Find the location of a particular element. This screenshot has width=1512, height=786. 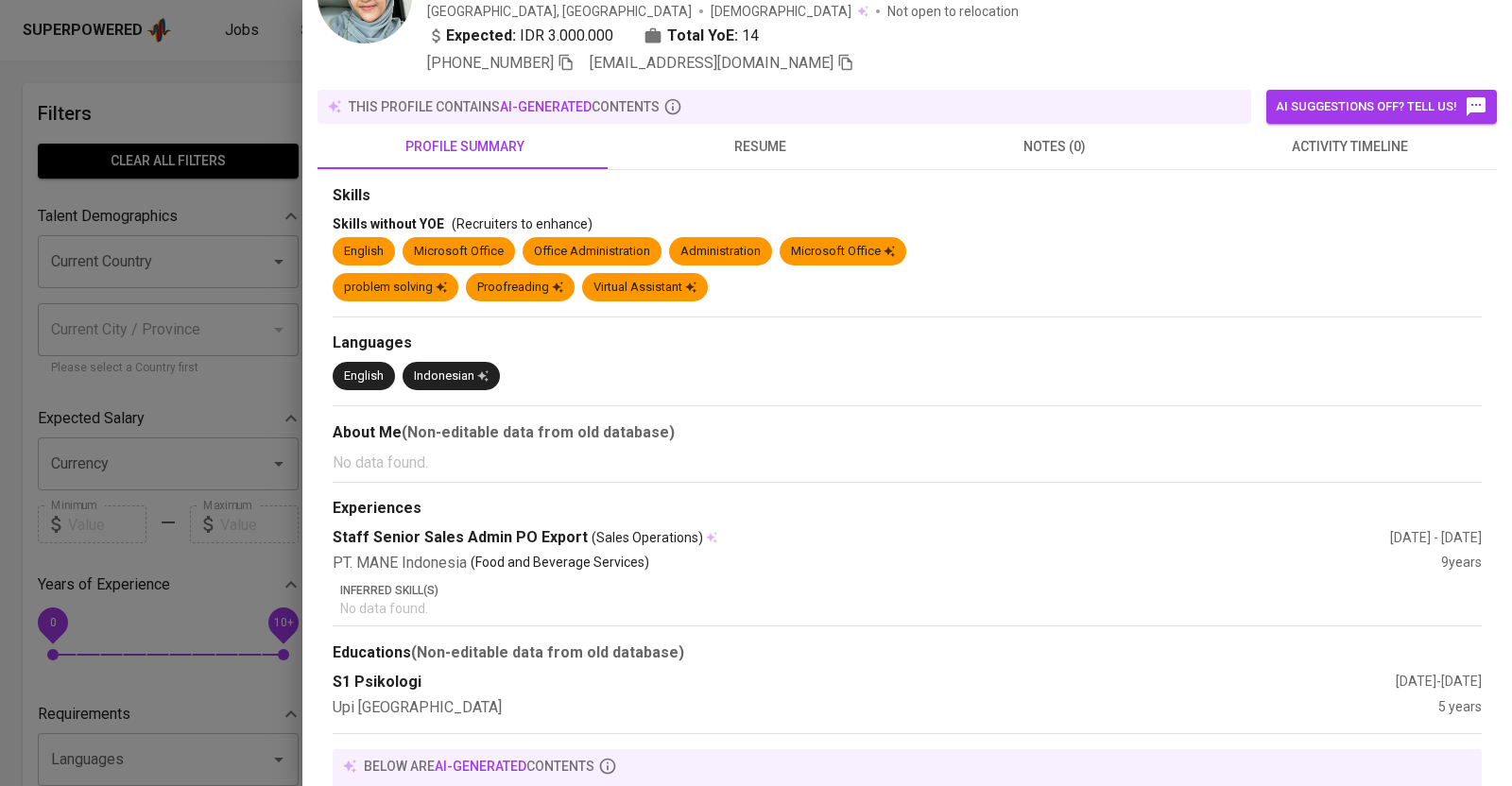

p: Not open to relocation is located at coordinates (952, 12).